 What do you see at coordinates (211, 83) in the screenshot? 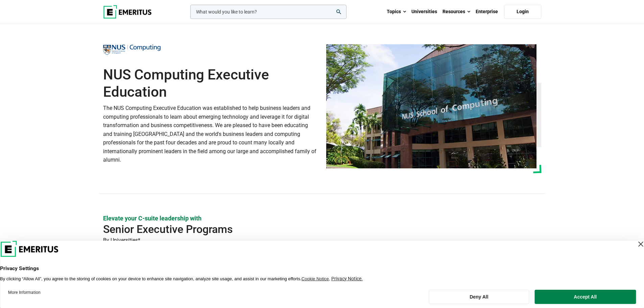
I see `h1: NUS Computing Executive Education` at bounding box center [211, 83].